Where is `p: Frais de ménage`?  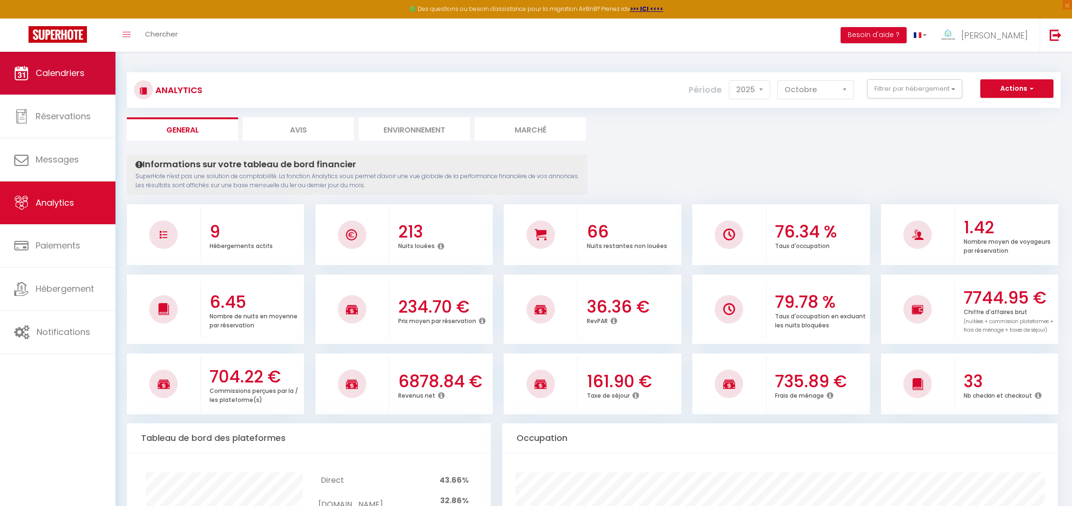
p: Frais de ménage is located at coordinates (800, 395).